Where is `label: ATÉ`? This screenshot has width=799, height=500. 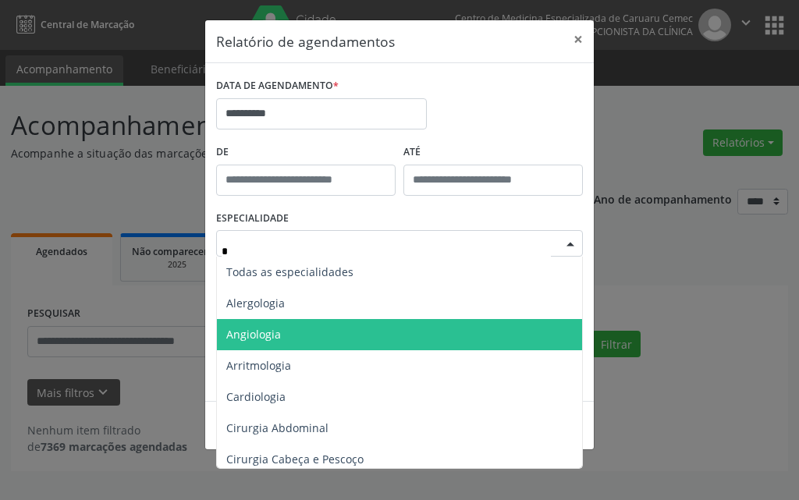
label: ATÉ is located at coordinates (493, 152).